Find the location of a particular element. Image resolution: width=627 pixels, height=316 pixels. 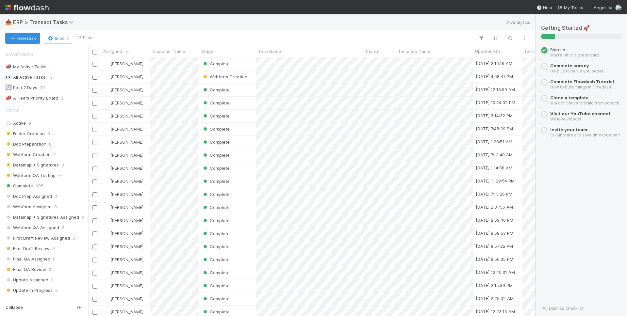

div: Help is located at coordinates (544, 8).